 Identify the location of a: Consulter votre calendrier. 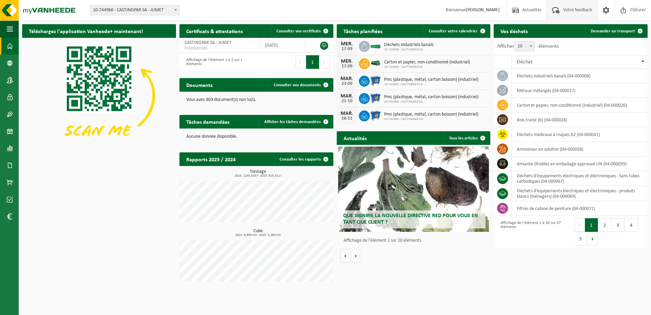
(456, 31).